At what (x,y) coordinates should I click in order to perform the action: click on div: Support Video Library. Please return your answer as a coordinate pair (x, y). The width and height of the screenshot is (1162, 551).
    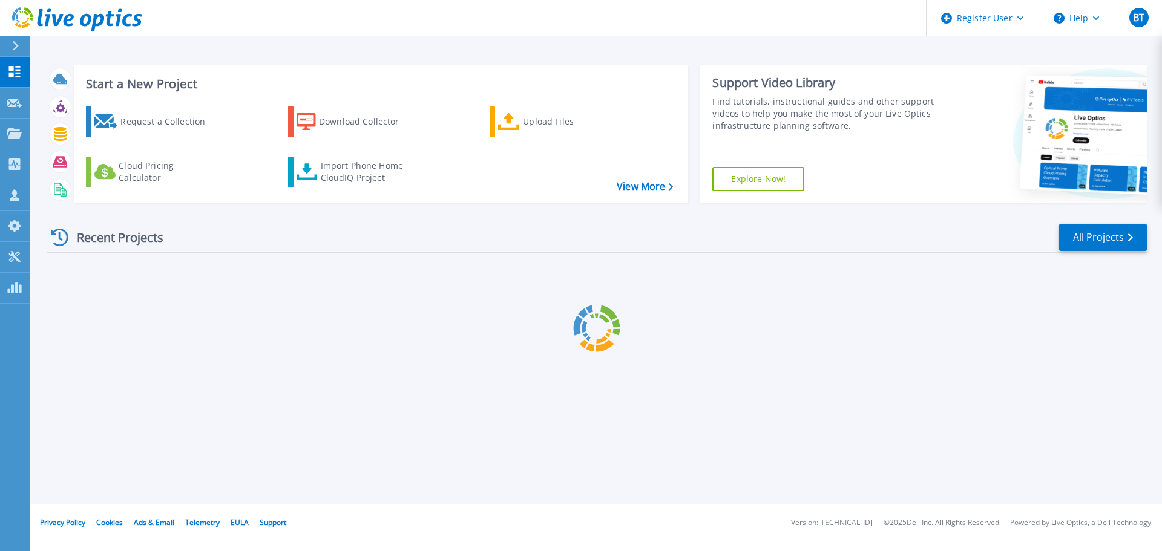
    Looking at the image, I should click on (826, 83).